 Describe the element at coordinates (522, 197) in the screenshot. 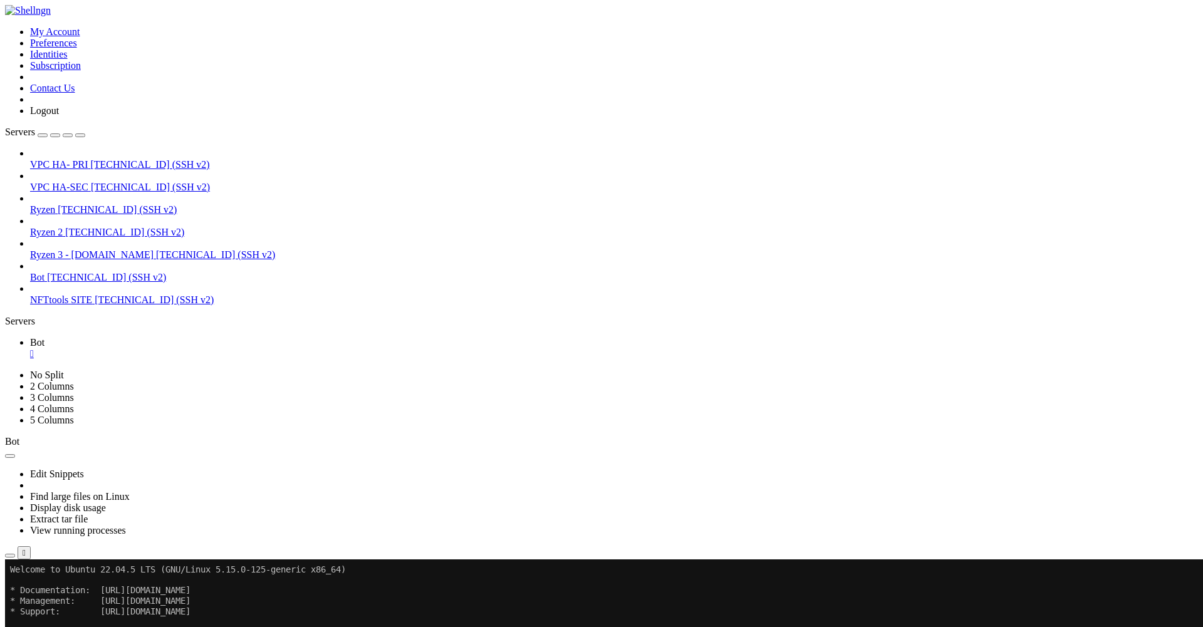

I see `x-row: just raised the bar for easy, resilient and secure K8s cluster deployment.` at that location.